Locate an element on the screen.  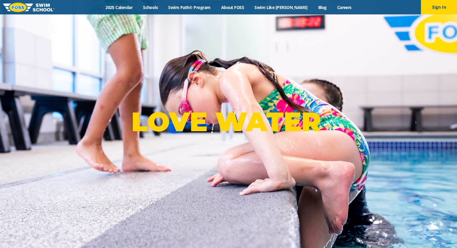
a: Swim Path® Program is located at coordinates (189, 7).